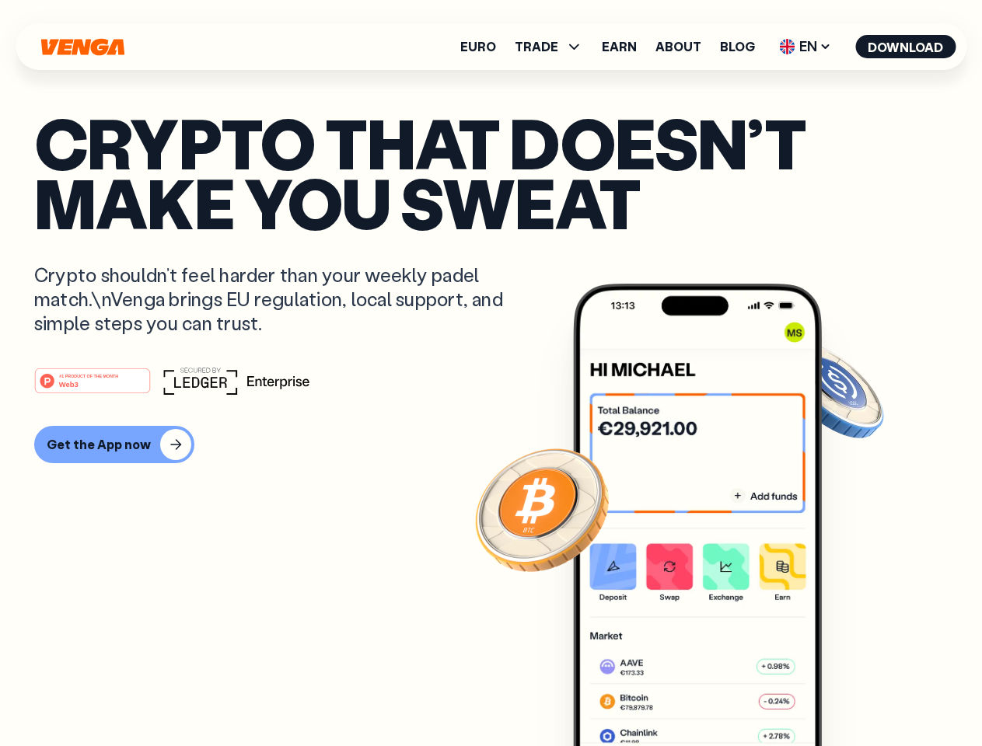 The image size is (982, 746). I want to click on a: Blog, so click(737, 47).